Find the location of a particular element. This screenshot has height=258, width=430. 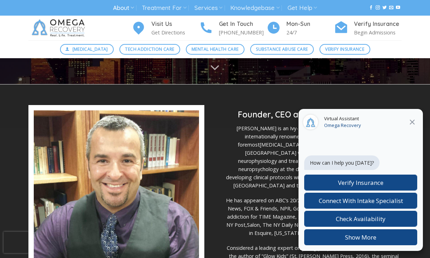

h4: Visit Us is located at coordinates (175, 24).